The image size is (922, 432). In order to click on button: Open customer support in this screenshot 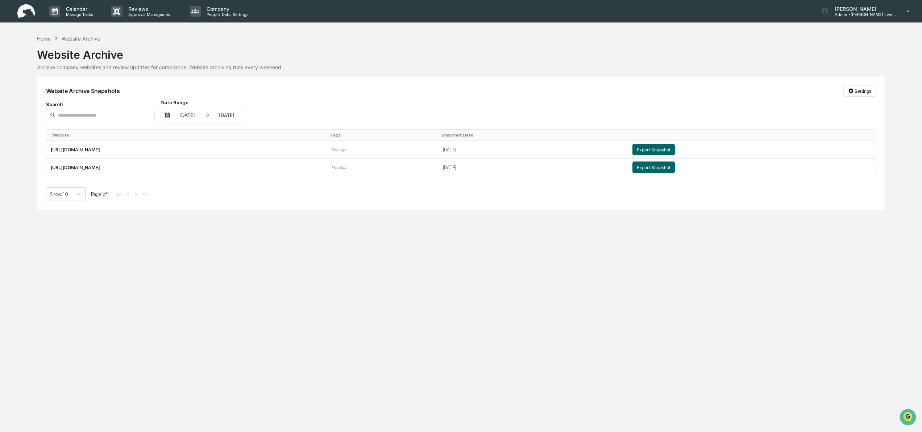, I will do `click(9, 9)`.